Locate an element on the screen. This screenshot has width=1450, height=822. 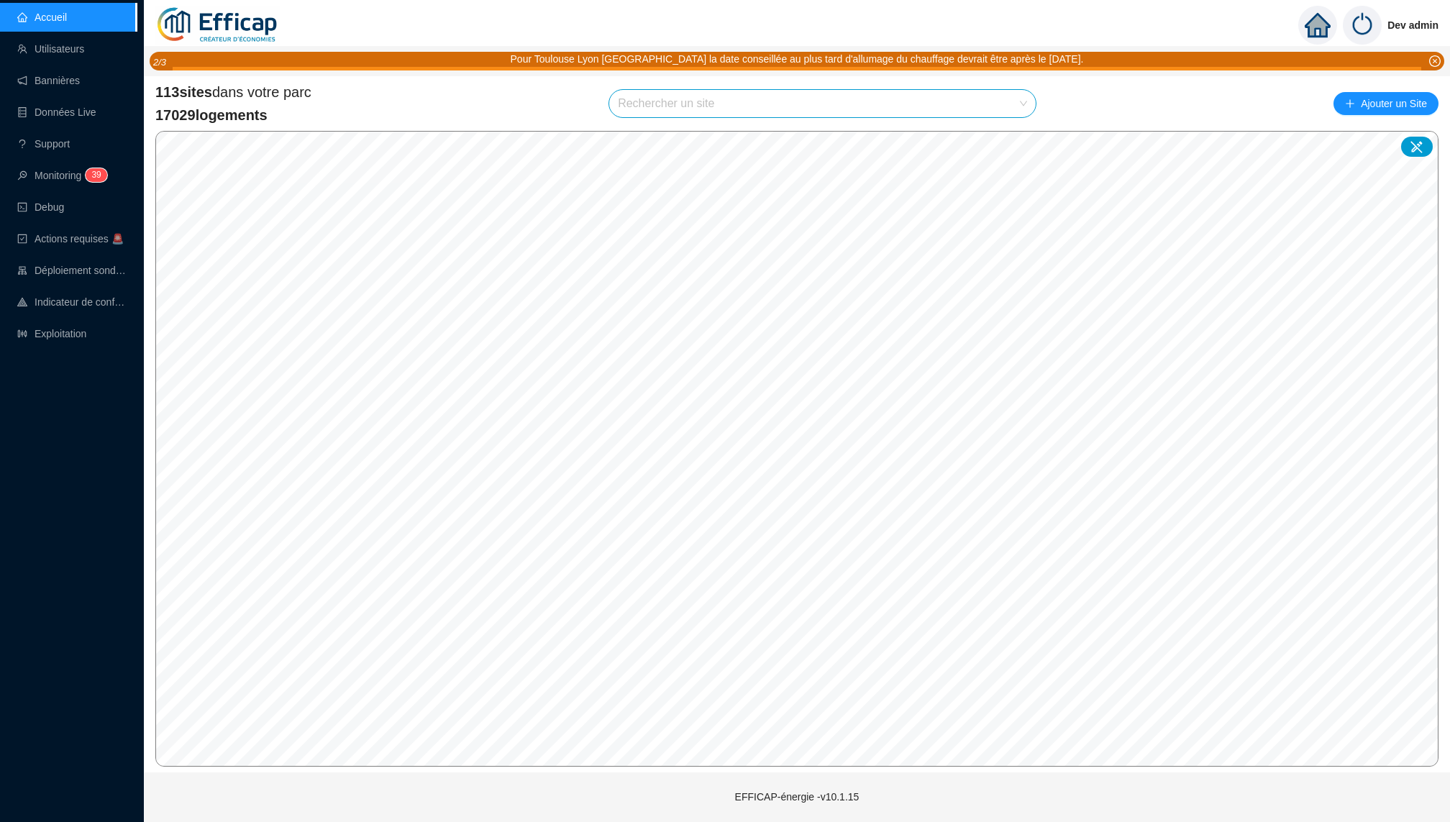
a: monitorMonitoring39 is located at coordinates (60, 175).